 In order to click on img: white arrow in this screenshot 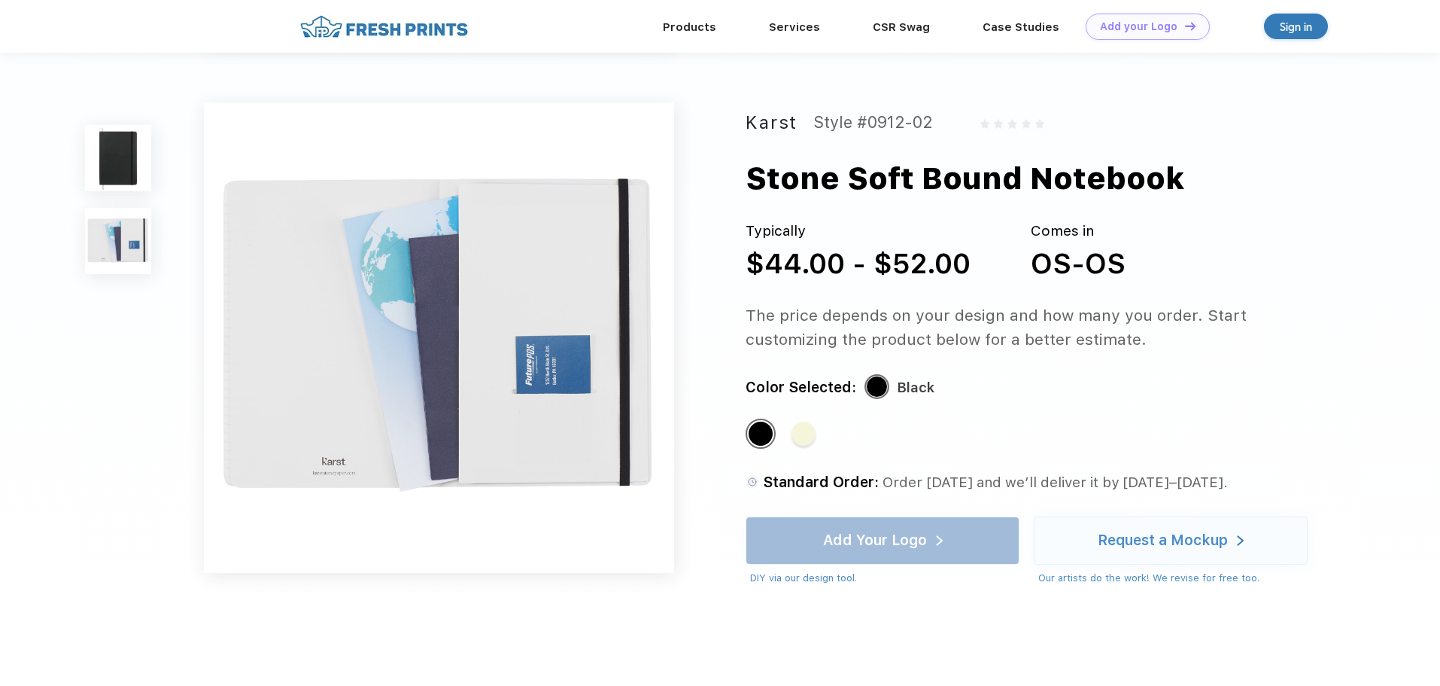, I will do `click(1240, 540)`.